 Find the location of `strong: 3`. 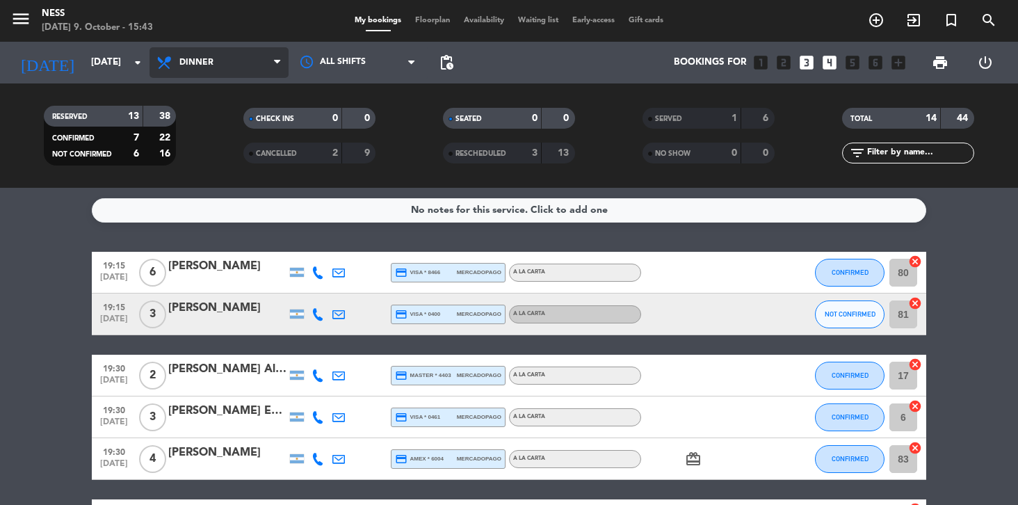

strong: 3 is located at coordinates (535, 153).